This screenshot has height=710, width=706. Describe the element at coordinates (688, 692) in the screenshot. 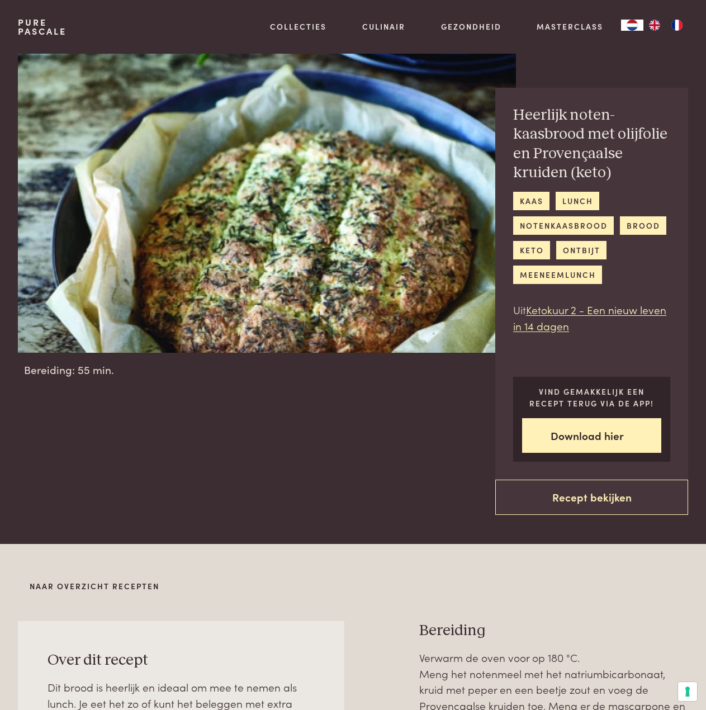

I see `button: Uw voorkeuren voor toestemming voor trackingtechnologieën` at that location.